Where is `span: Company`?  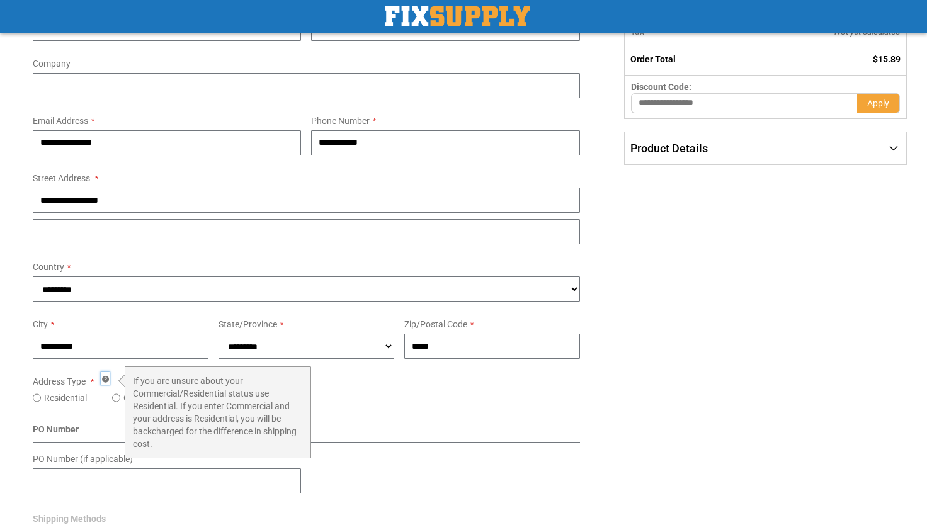
span: Company is located at coordinates (52, 64).